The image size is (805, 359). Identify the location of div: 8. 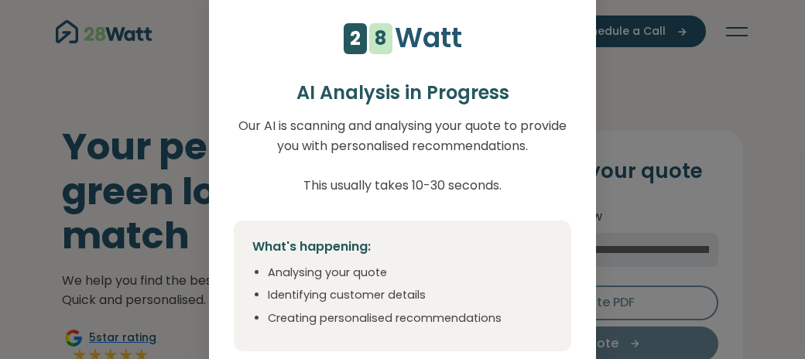
(380, 39).